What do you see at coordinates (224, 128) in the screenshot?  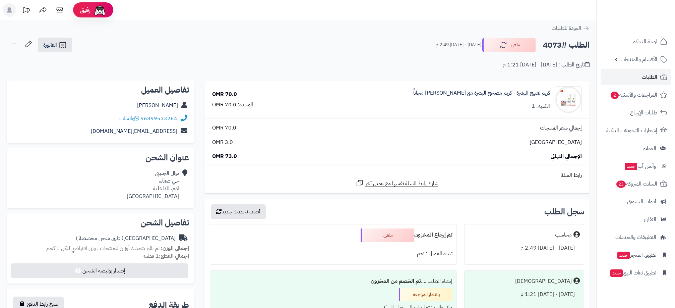 I see `span: 70.0 OMR` at bounding box center [224, 128].